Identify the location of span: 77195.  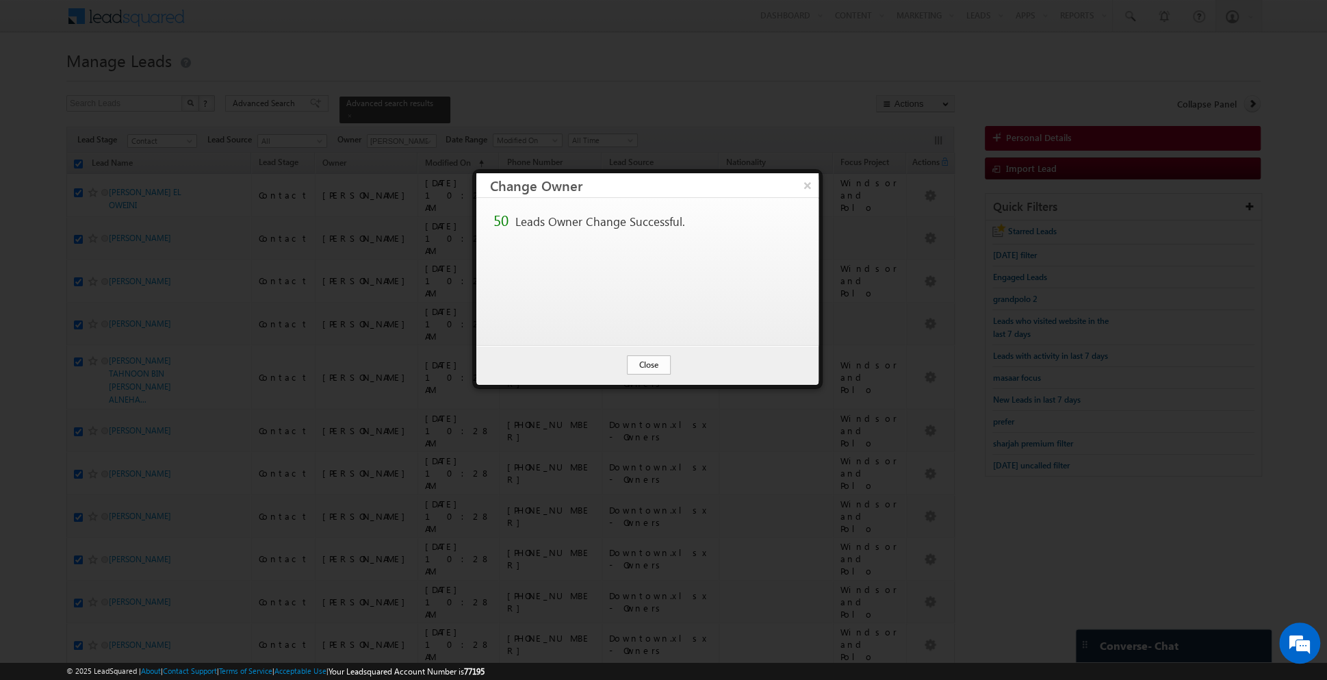
(474, 671).